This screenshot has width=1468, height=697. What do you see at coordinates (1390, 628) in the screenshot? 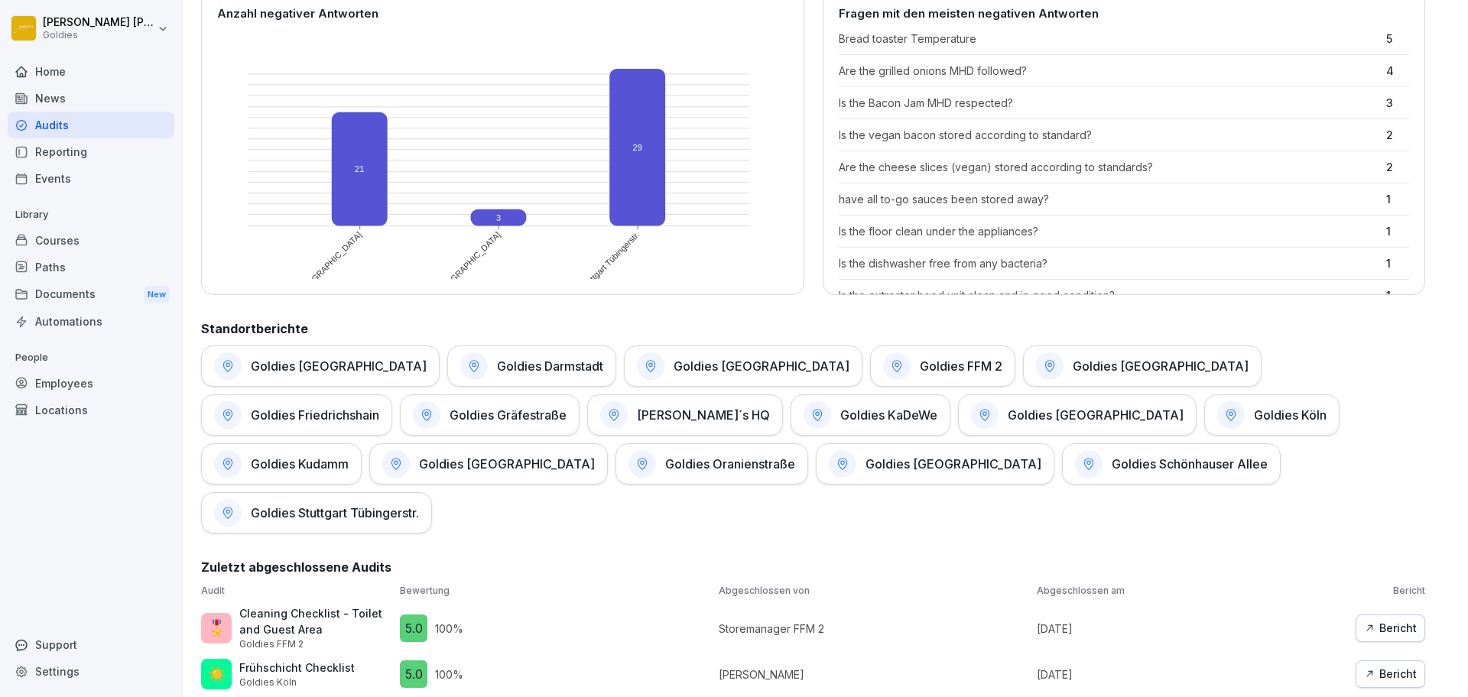
I see `div: Bericht` at bounding box center [1390, 628].